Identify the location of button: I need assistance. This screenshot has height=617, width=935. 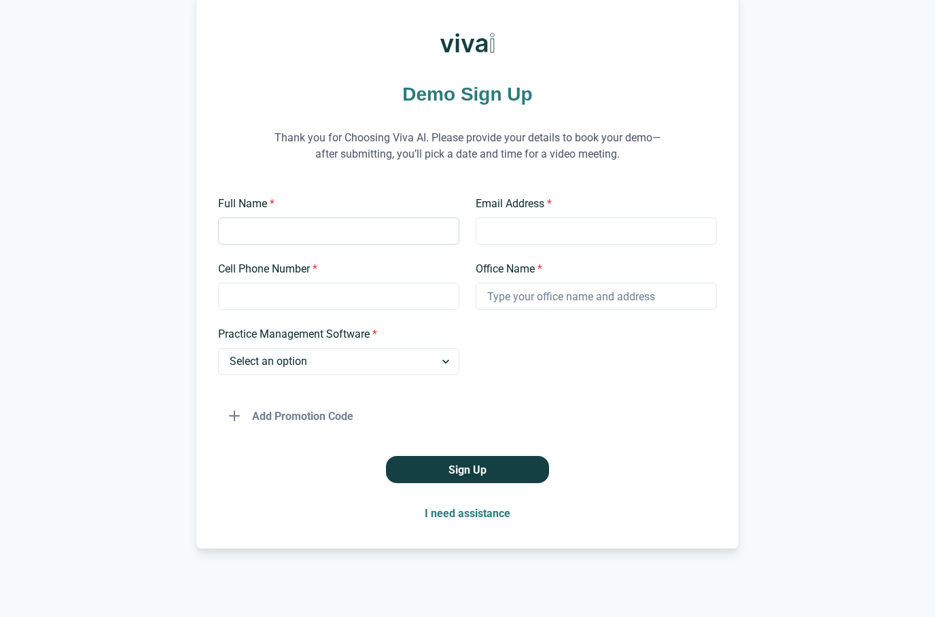
(467, 513).